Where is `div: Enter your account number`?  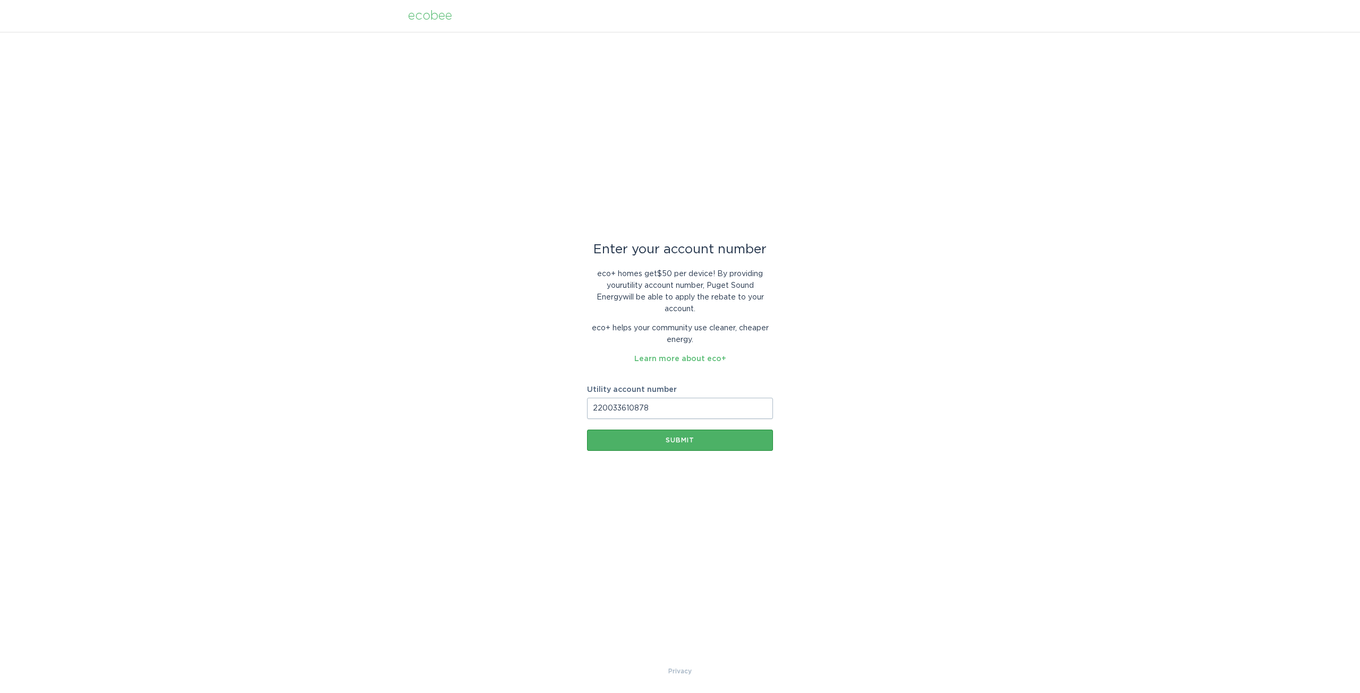
div: Enter your account number is located at coordinates (680, 250).